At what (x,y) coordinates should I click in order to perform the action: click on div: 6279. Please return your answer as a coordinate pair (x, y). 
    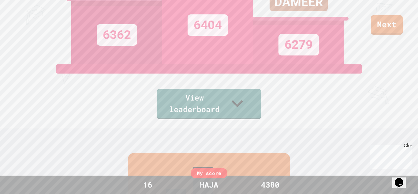
    Looking at the image, I should click on (298, 45).